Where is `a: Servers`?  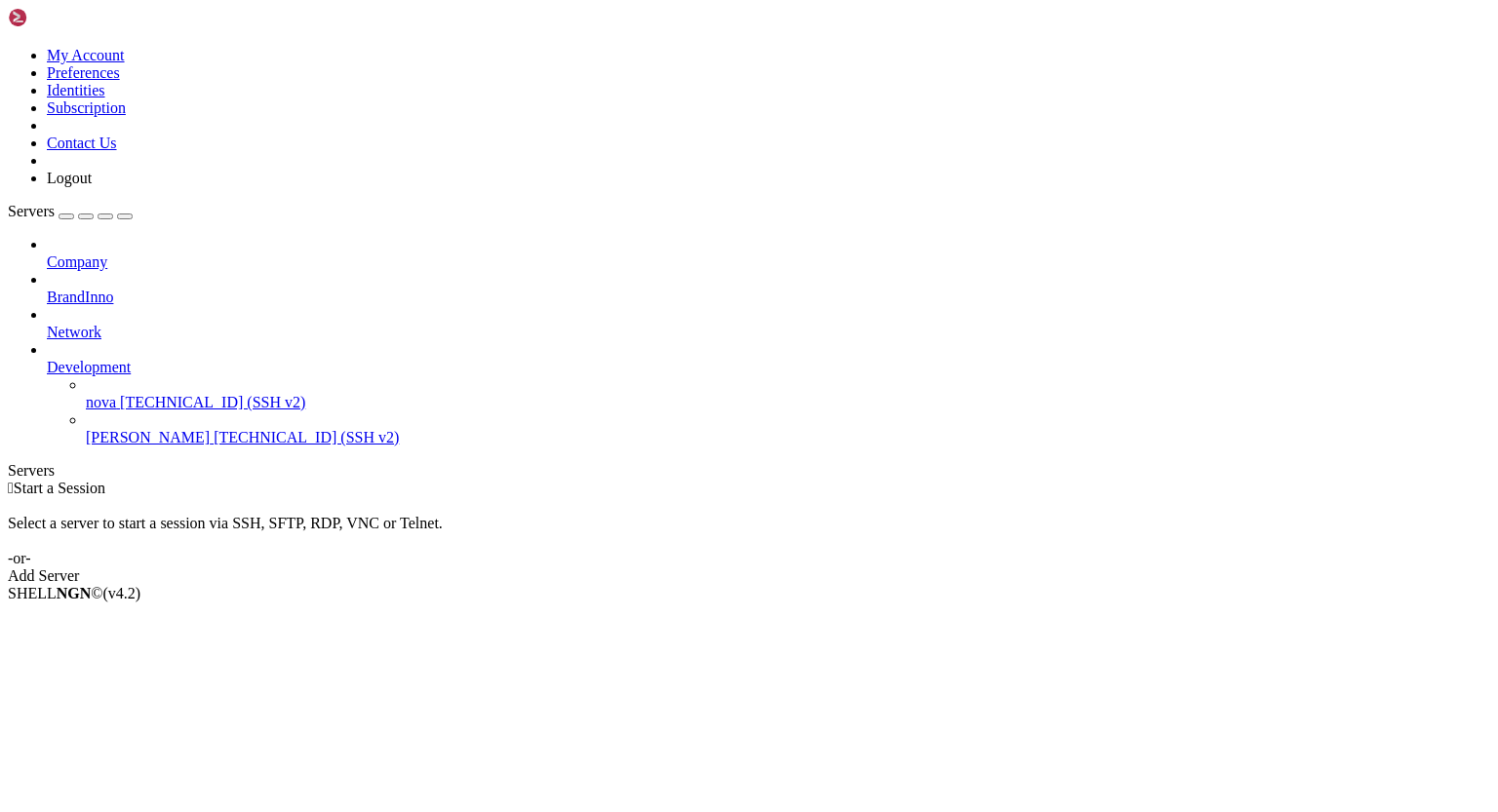 a: Servers is located at coordinates (70, 210).